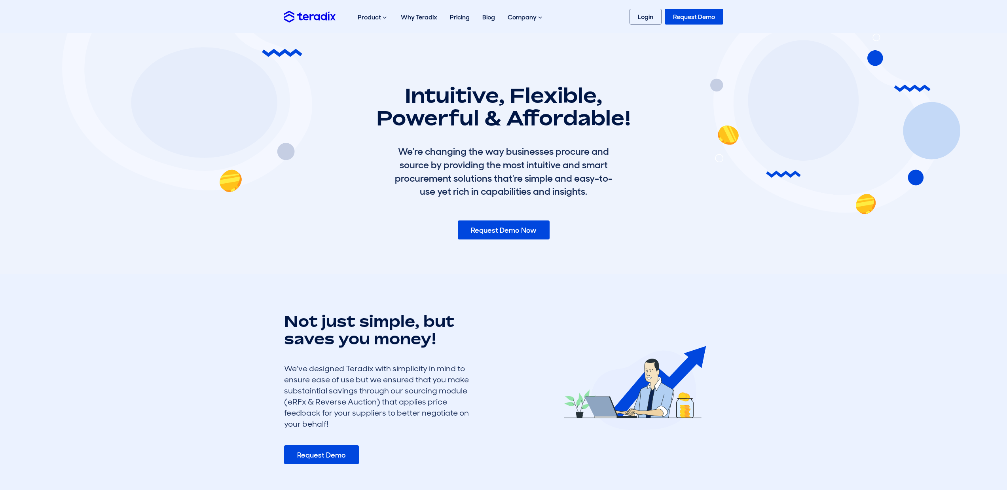 This screenshot has height=490, width=1007. I want to click on img: Cover Artwork, so click(836, 109).